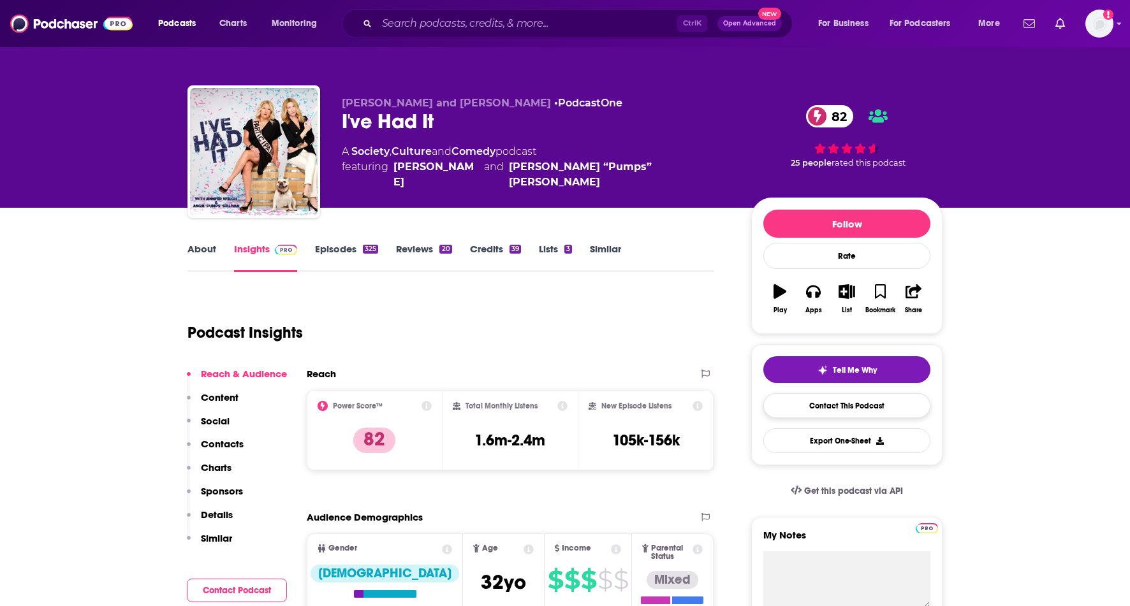 This screenshot has width=1130, height=606. I want to click on button: Apps, so click(813, 299).